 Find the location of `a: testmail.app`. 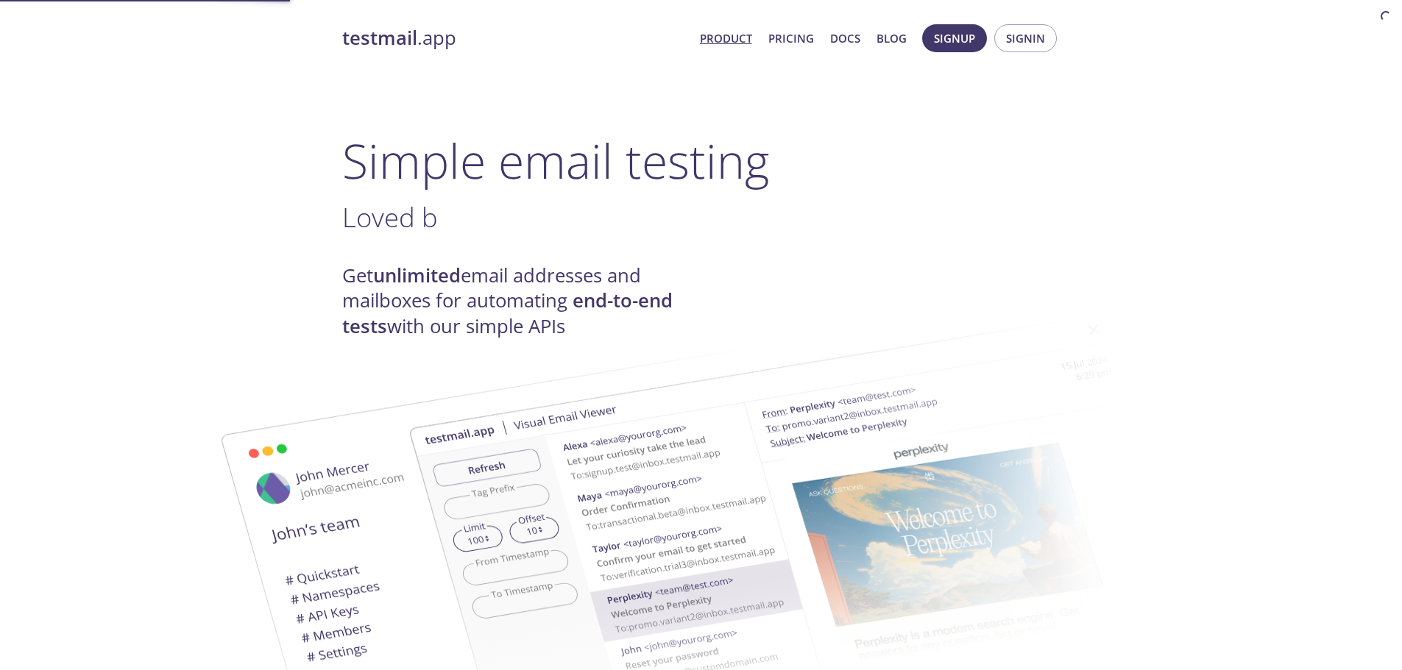

a: testmail.app is located at coordinates (515, 38).